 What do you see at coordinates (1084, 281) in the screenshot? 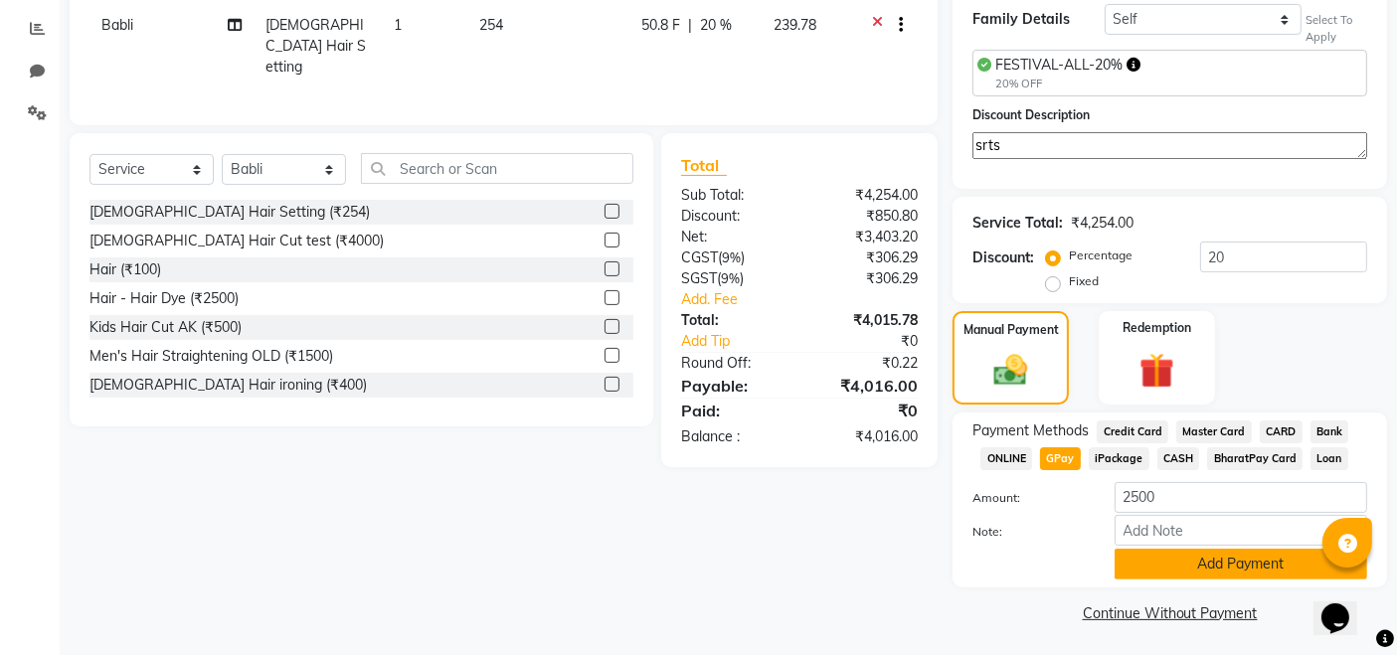
I see `label: Fixed` at bounding box center [1084, 281].